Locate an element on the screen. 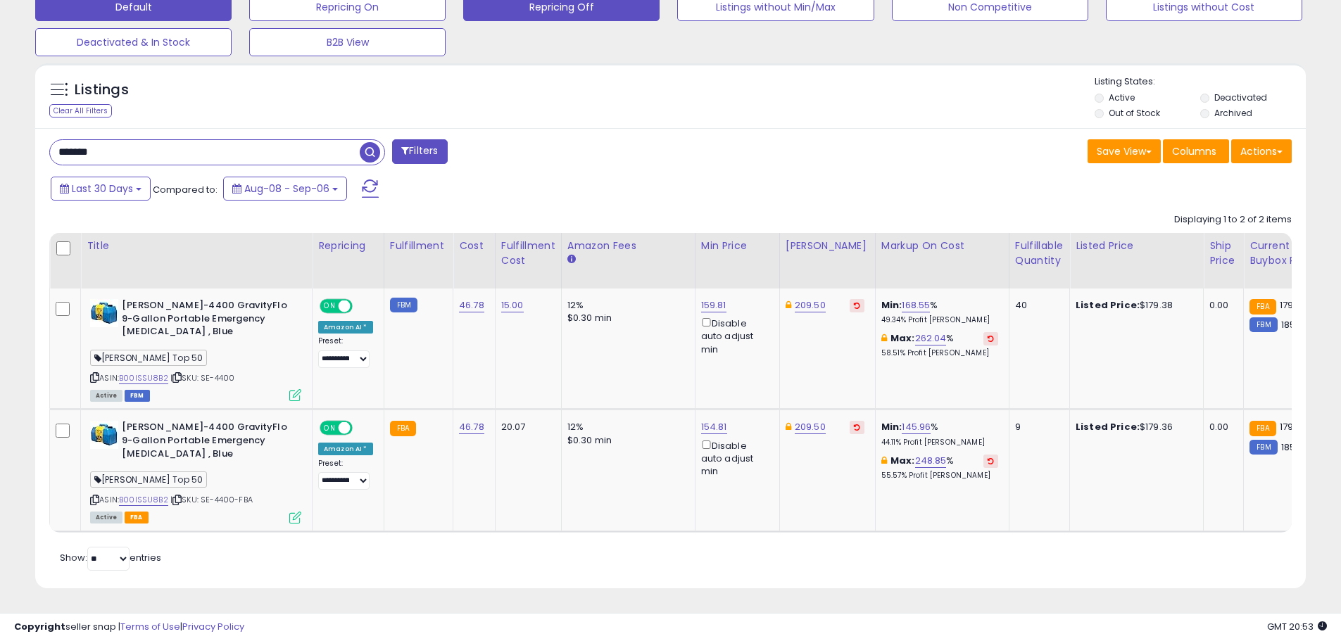  div: $179.36 is located at coordinates (1134, 427).